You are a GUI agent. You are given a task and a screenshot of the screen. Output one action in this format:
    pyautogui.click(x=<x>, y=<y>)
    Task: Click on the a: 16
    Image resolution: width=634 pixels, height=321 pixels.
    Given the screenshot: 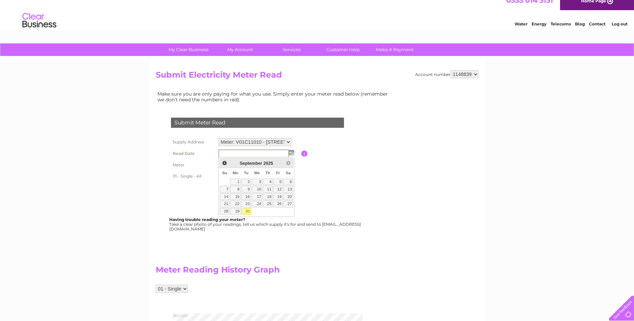 What is the action you would take?
    pyautogui.click(x=246, y=197)
    